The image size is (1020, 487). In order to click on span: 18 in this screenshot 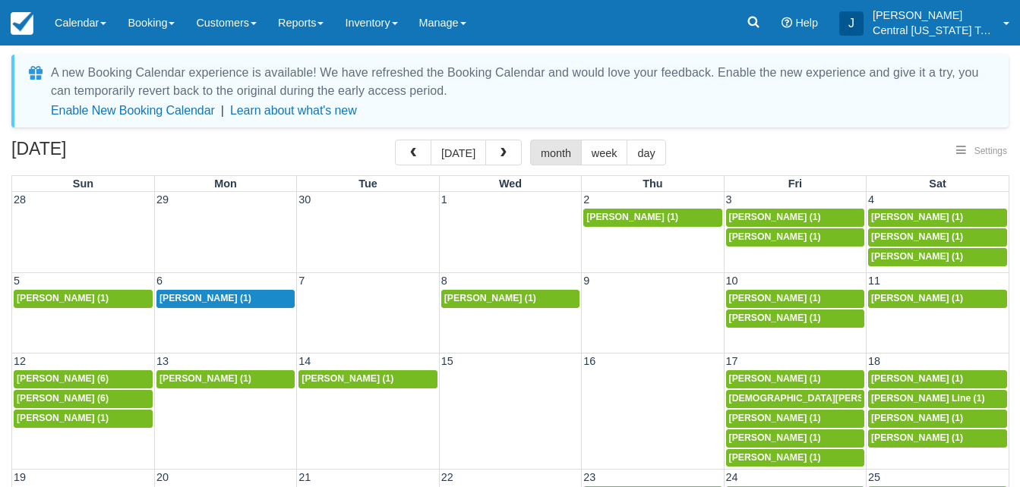, I will do `click(874, 361)`.